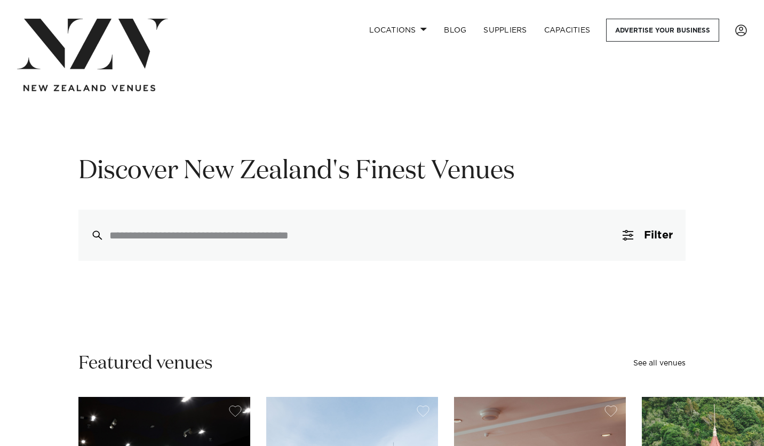  Describe the element at coordinates (505, 30) in the screenshot. I see `a: SUPPLIERS` at that location.